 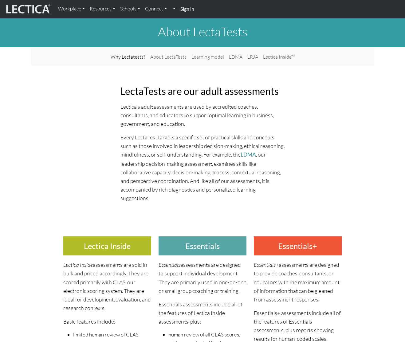 What do you see at coordinates (202, 91) in the screenshot?
I see `h2: LectaTests are our adult assessments` at bounding box center [202, 91].